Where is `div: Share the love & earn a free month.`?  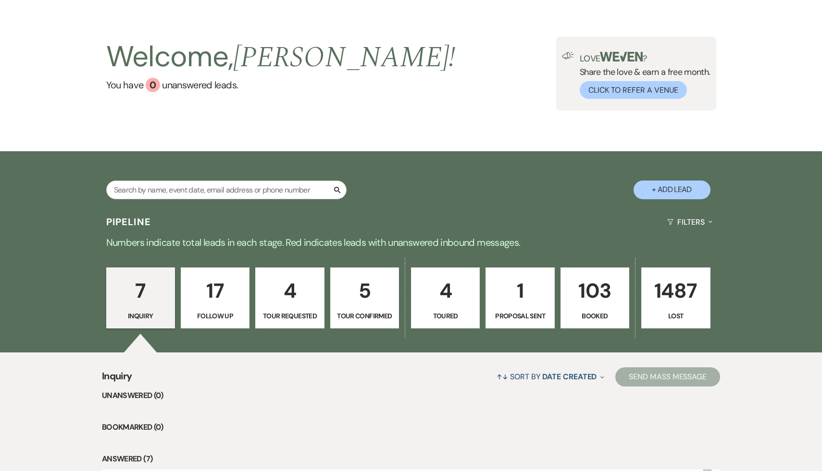
div: Share the love & earn a free month. is located at coordinates (642, 75).